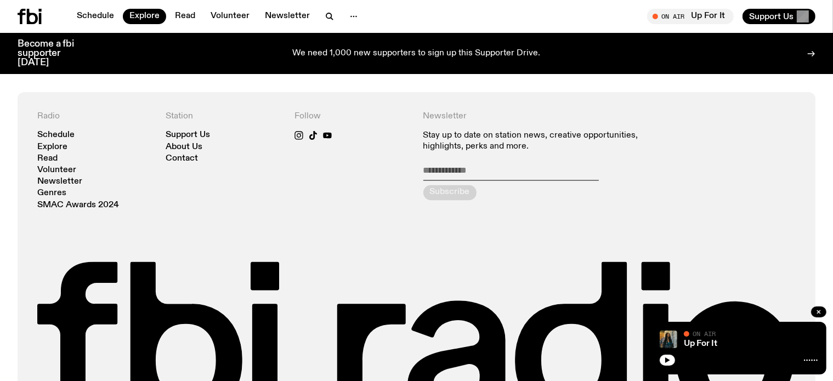 The image size is (833, 381). What do you see at coordinates (95, 117) in the screenshot?
I see `h4: Radio` at bounding box center [95, 117].